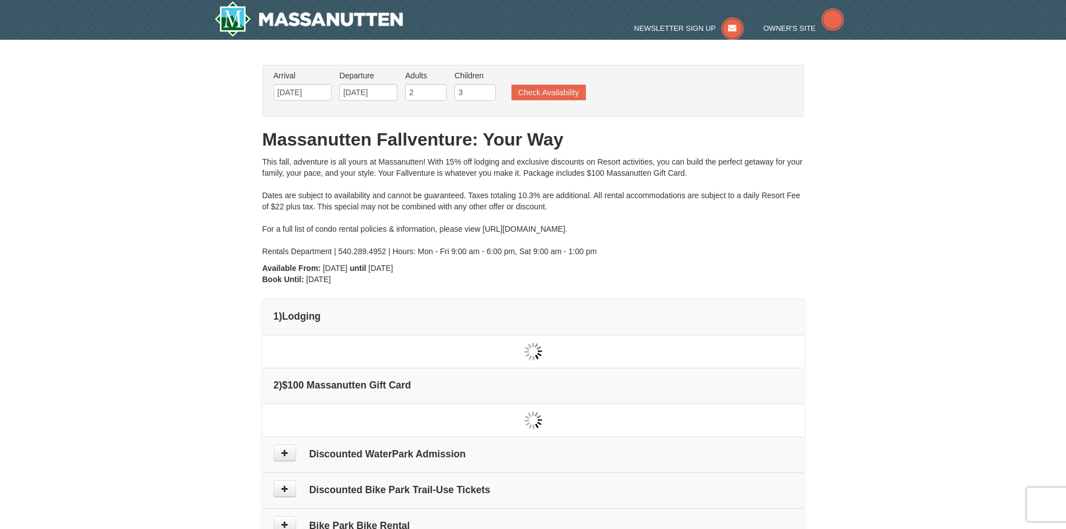 This screenshot has width=1066, height=529. I want to click on h4: Discounted Bike Park Trail-Use Tickets, so click(533, 489).